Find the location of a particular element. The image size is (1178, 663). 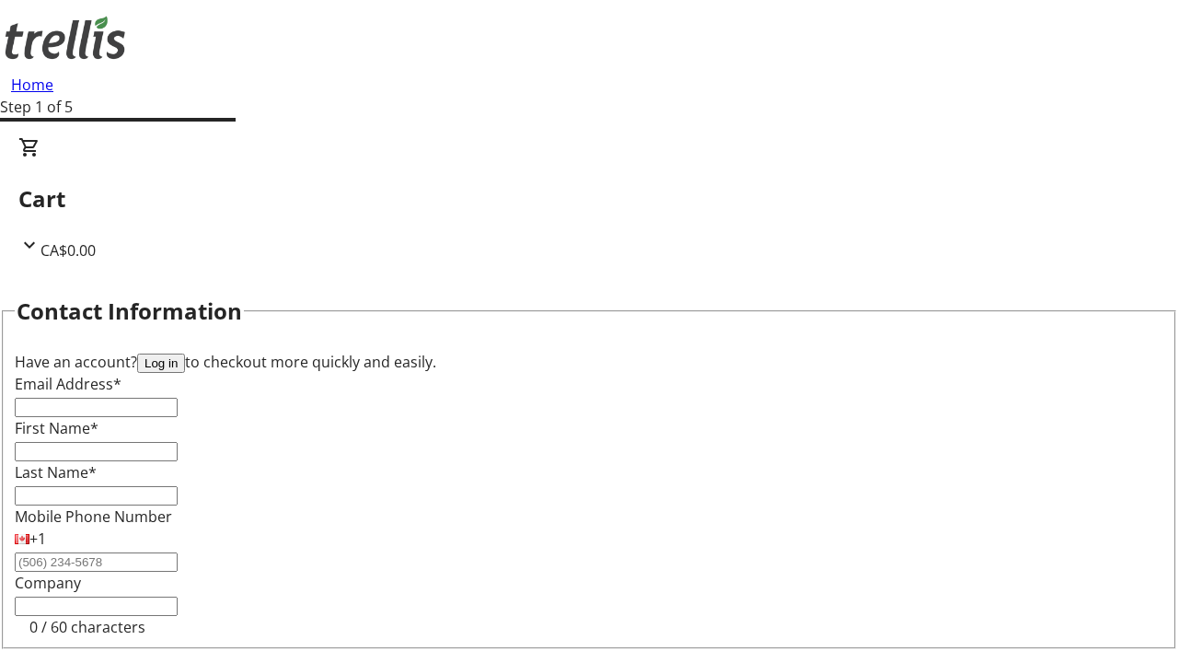

label: Company is located at coordinates (48, 582).